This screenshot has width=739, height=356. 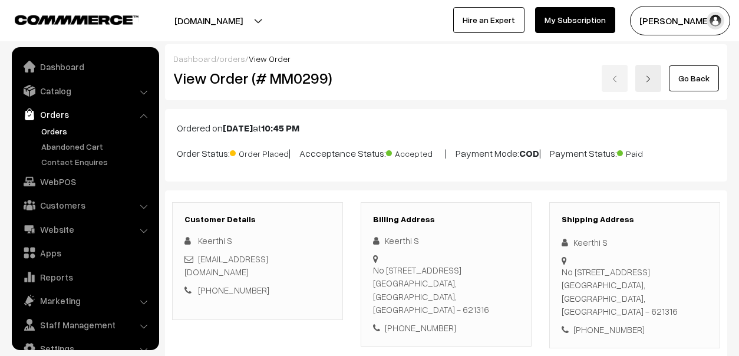 What do you see at coordinates (634, 219) in the screenshot?
I see `h3: Shipping Address` at bounding box center [634, 219].